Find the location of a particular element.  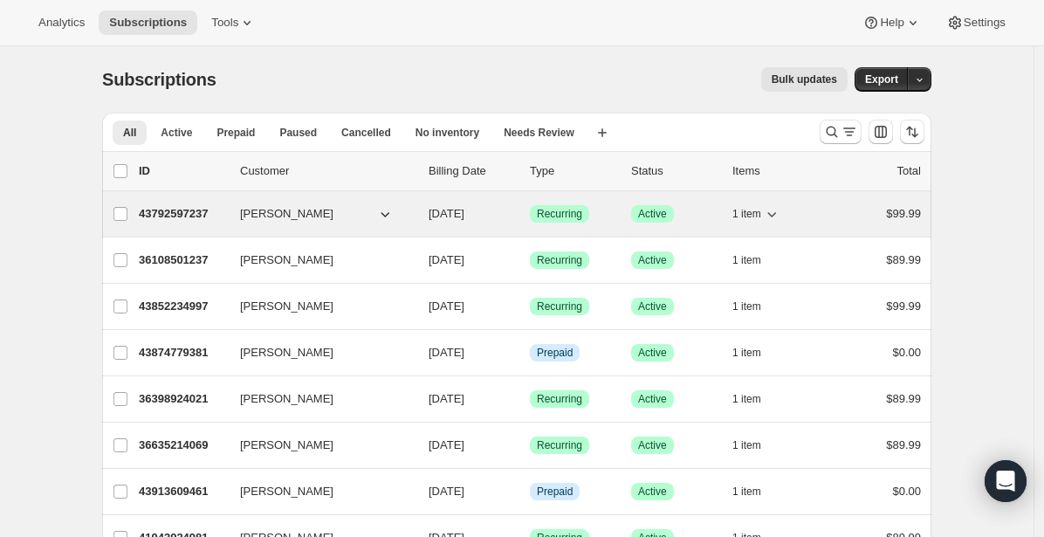

button: Export is located at coordinates (882, 79).